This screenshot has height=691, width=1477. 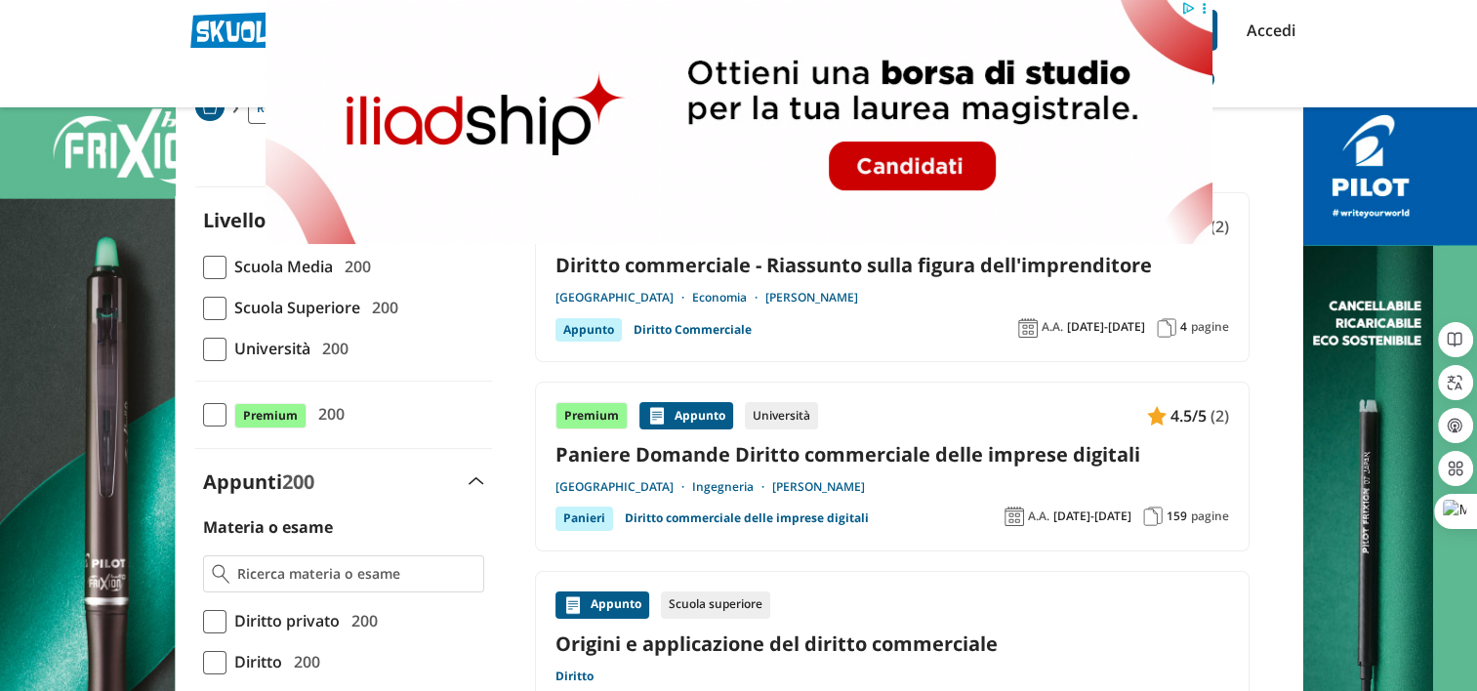 What do you see at coordinates (892, 264) in the screenshot?
I see `a: Diritto commerciale - Riassunto sulla figura dell'imprenditore` at bounding box center [892, 264].